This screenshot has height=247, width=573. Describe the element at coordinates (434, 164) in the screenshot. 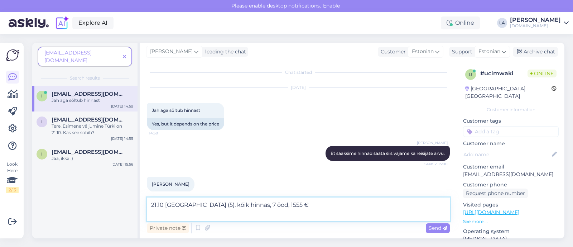

I see `span: Seen ✓ 15:00` at that location.